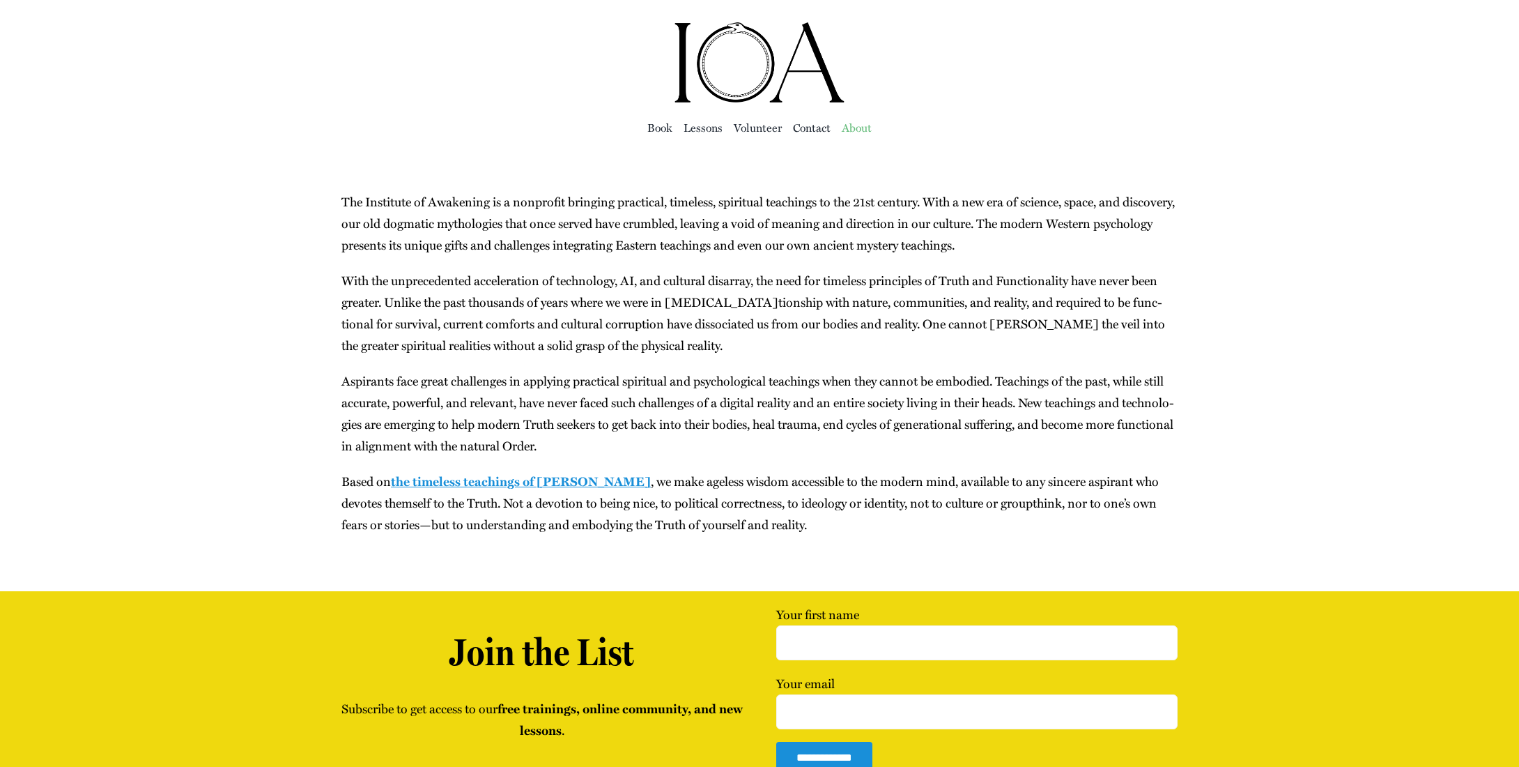 Image resolution: width=1519 pixels, height=767 pixels. I want to click on p: Aspi­rants face great chal­lenges in apply­ing prac­ti­cal spir­i­tu­al and psy­cho­log­i­cal tea..., so click(760, 413).